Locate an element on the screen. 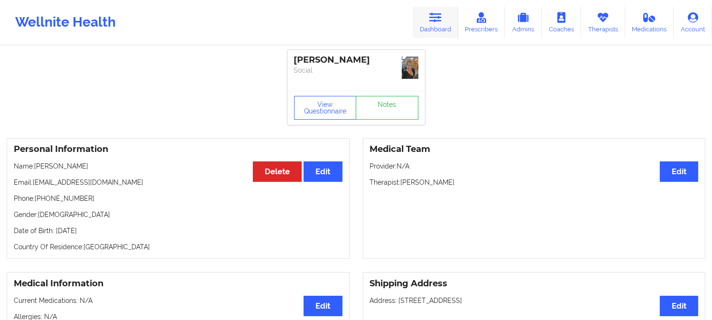 The width and height of the screenshot is (712, 320). button: Delete is located at coordinates (277, 171).